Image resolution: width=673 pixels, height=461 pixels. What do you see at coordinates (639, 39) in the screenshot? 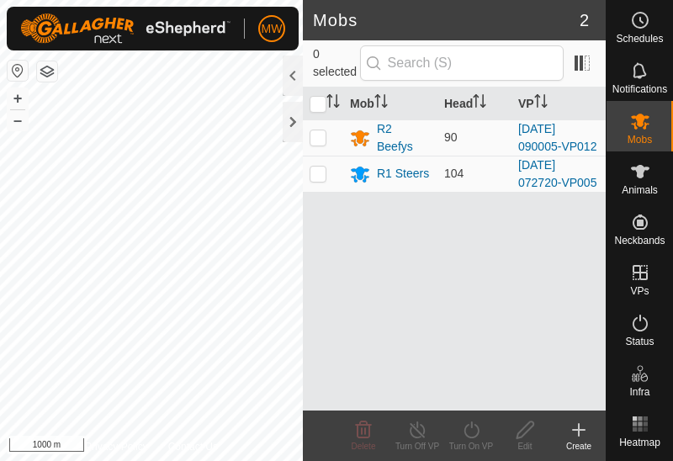
I see `span: Schedules` at bounding box center [639, 39].